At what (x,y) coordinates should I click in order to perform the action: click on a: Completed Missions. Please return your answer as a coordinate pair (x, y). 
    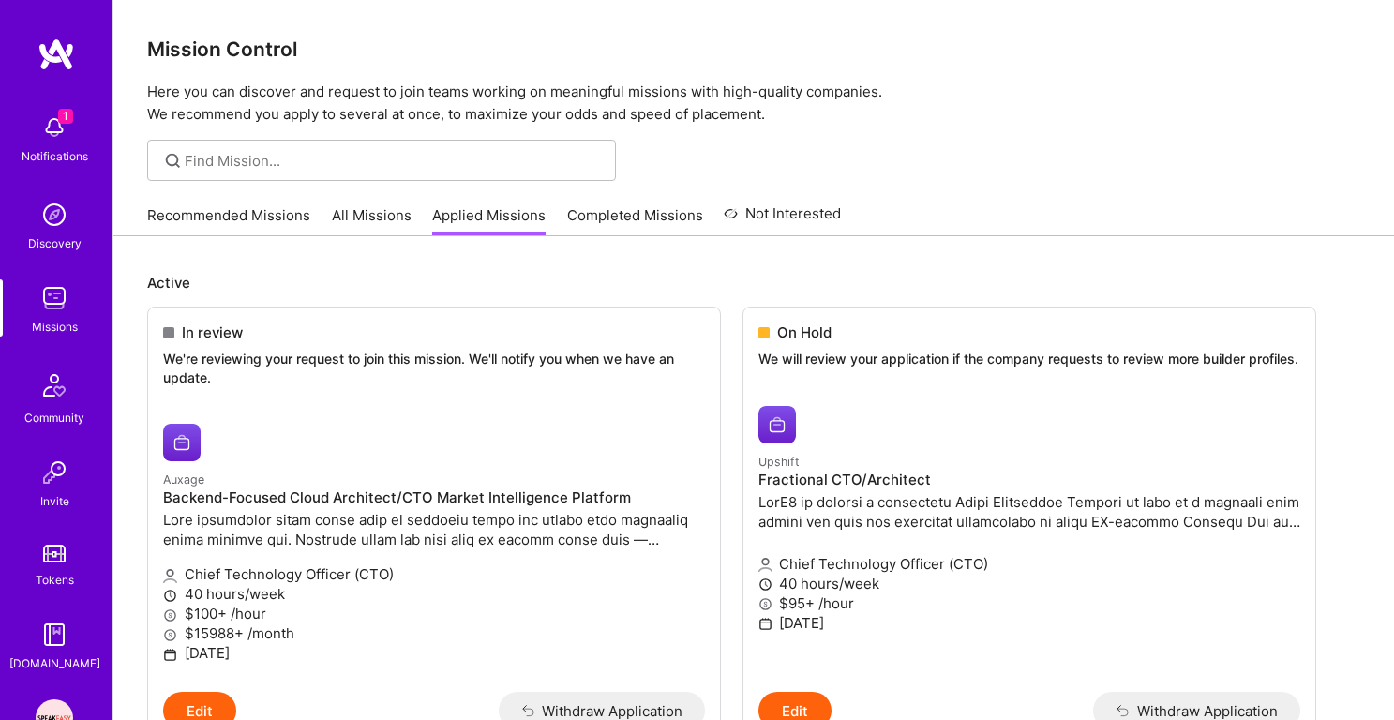
    Looking at the image, I should click on (635, 220).